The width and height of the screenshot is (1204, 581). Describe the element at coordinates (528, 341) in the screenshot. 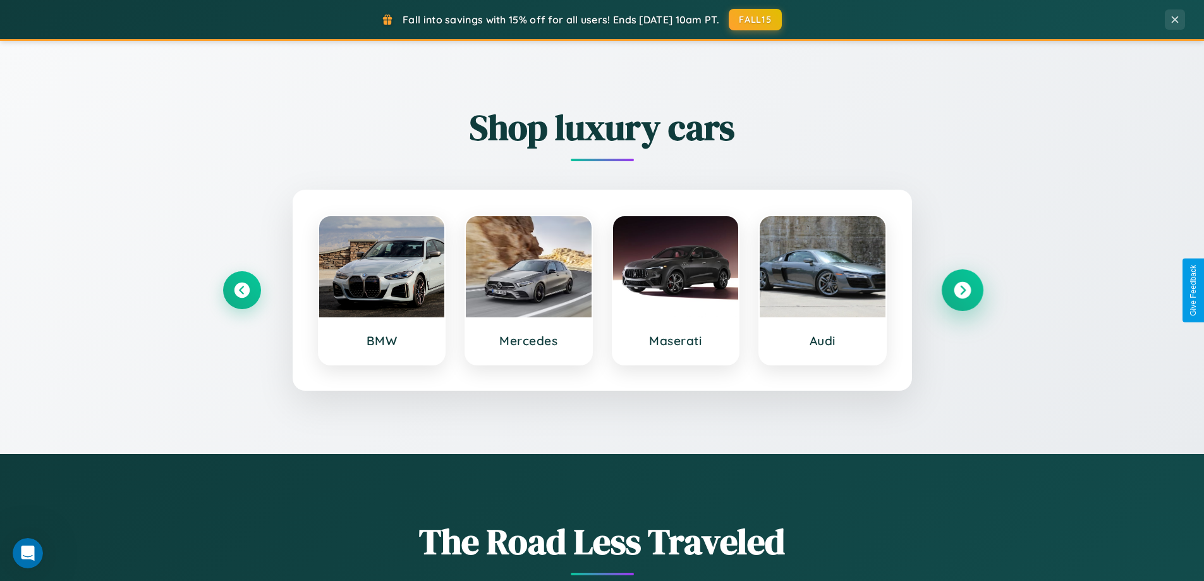

I see `h3: Mercedes` at that location.